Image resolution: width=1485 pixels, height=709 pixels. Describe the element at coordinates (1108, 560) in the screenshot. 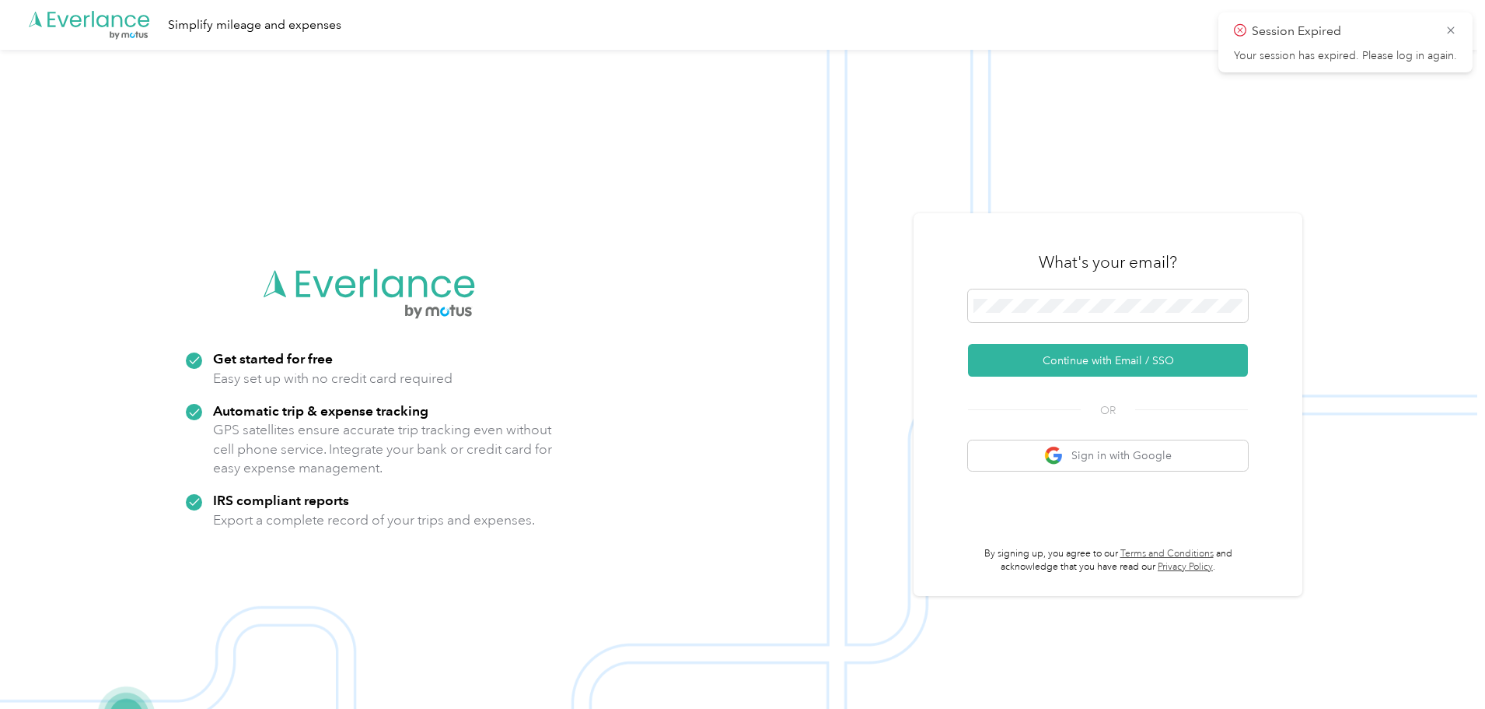

I see `p: By signing up, you agree to our and acknowledge that you have read our .` at that location.